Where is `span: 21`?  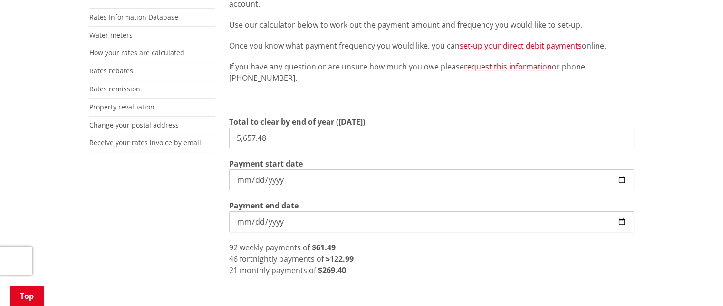 span: 21 is located at coordinates (233, 270).